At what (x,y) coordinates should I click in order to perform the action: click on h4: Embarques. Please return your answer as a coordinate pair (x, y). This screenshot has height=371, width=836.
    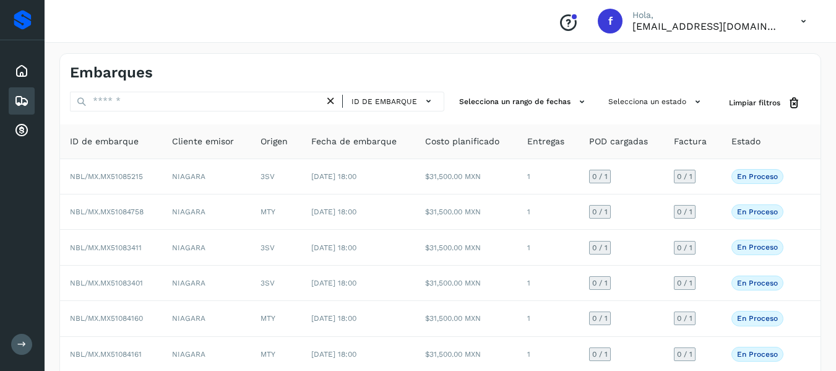
    Looking at the image, I should click on (111, 72).